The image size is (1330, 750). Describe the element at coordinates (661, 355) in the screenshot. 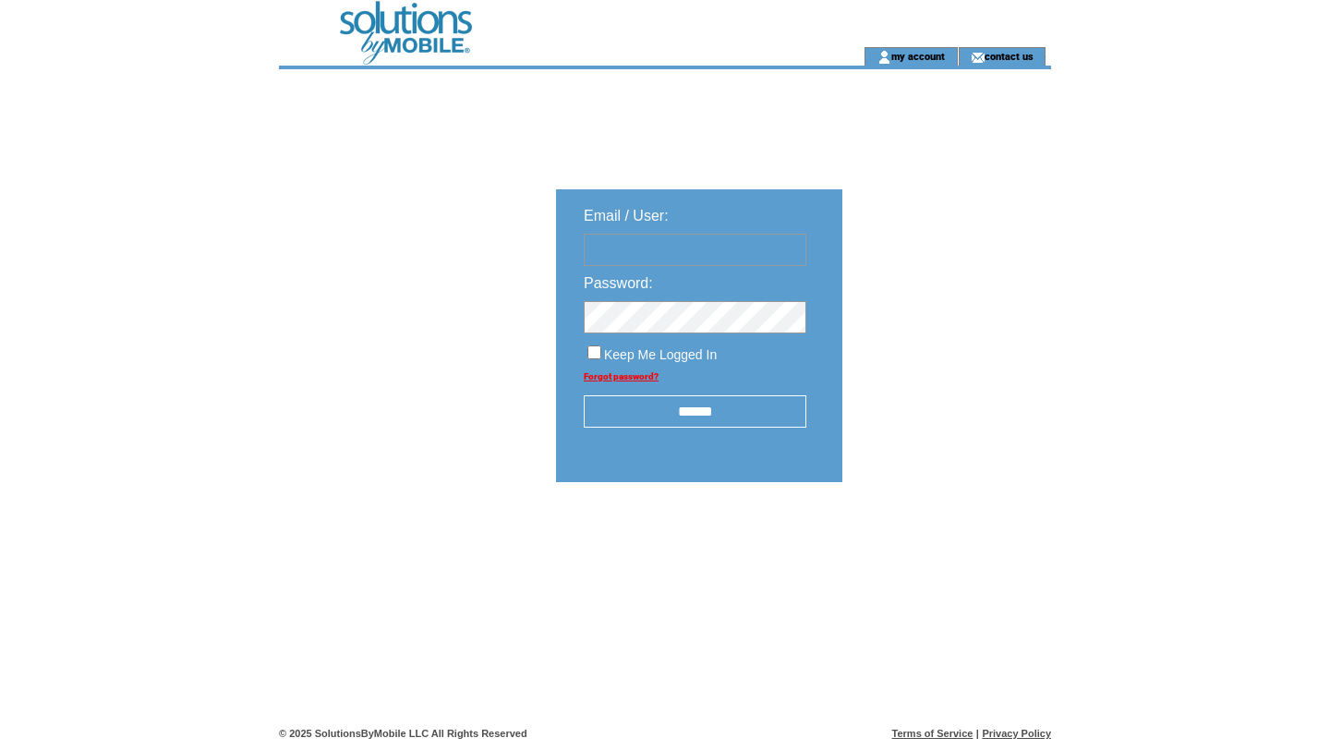

I see `span: Keep Me Logged In` at that location.